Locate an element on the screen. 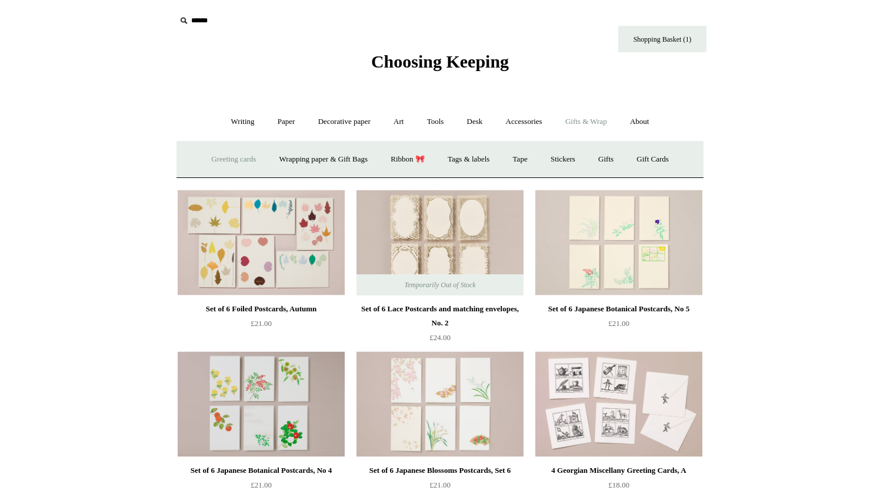 Image resolution: width=880 pixels, height=494 pixels. a: Gifts & Wrap is located at coordinates (586, 122).